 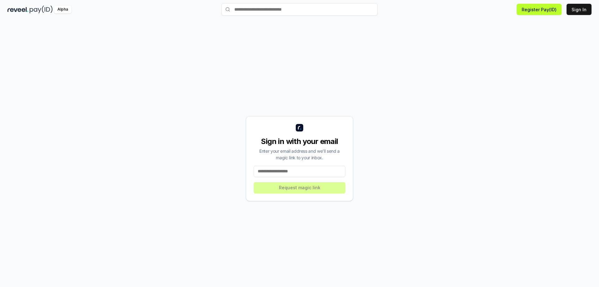 What do you see at coordinates (539, 9) in the screenshot?
I see `button: Register Pay(ID)` at bounding box center [539, 9].